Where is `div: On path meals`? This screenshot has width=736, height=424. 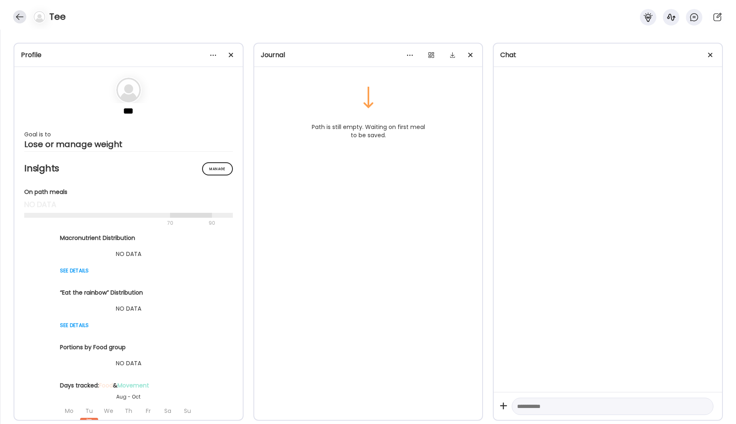 div: On path meals is located at coordinates (128, 192).